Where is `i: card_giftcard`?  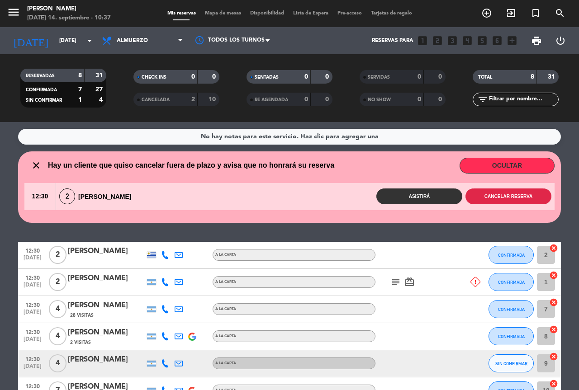 i: card_giftcard is located at coordinates (409, 282).